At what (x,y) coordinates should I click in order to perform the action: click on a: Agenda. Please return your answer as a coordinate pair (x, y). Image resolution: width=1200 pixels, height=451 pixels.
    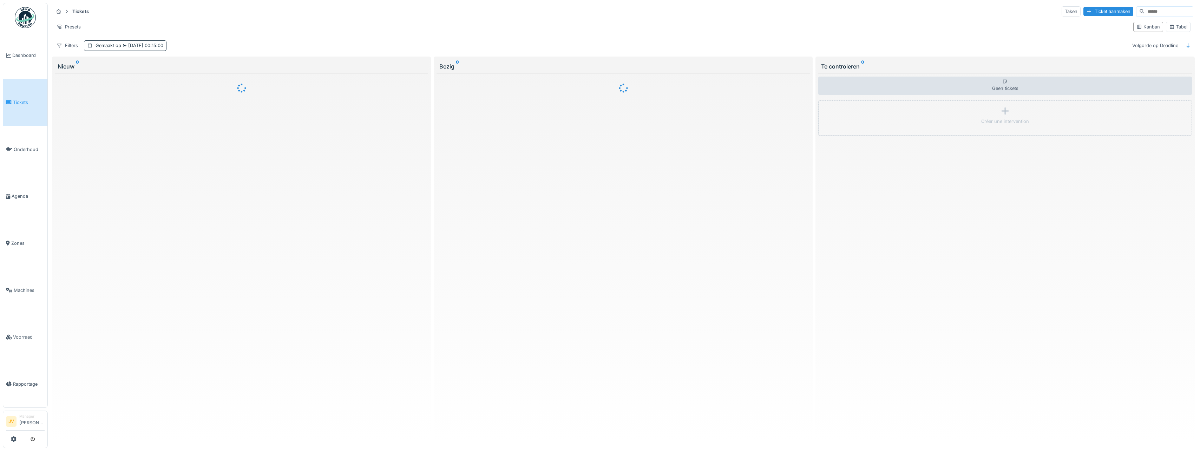
    Looking at the image, I should click on (25, 196).